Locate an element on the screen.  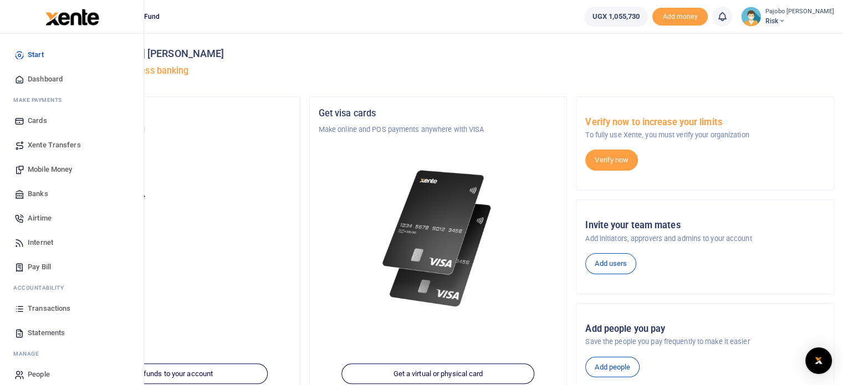
a: Banks is located at coordinates (71, 194).